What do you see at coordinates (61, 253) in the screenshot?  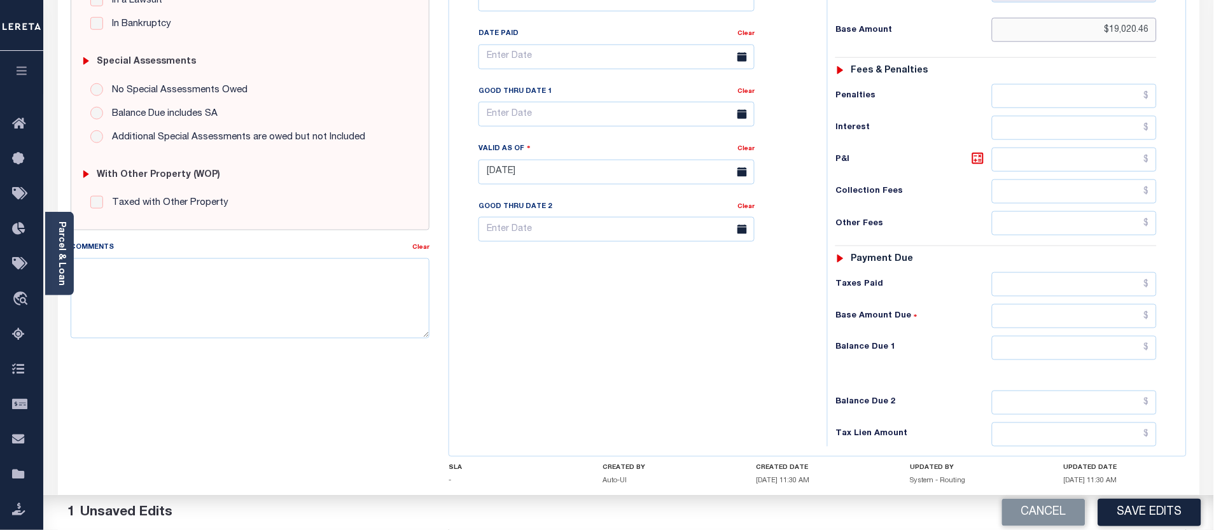 I see `a: Parcel & Loan` at bounding box center [61, 253].